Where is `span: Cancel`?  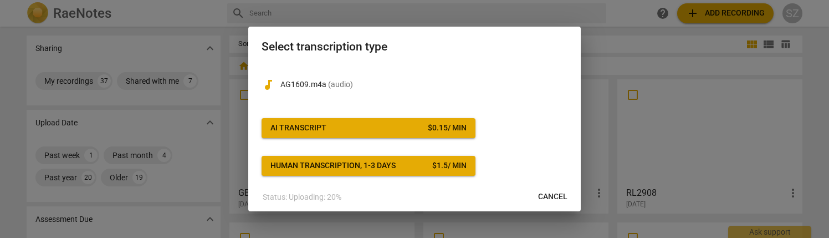
span: Cancel is located at coordinates (552, 197).